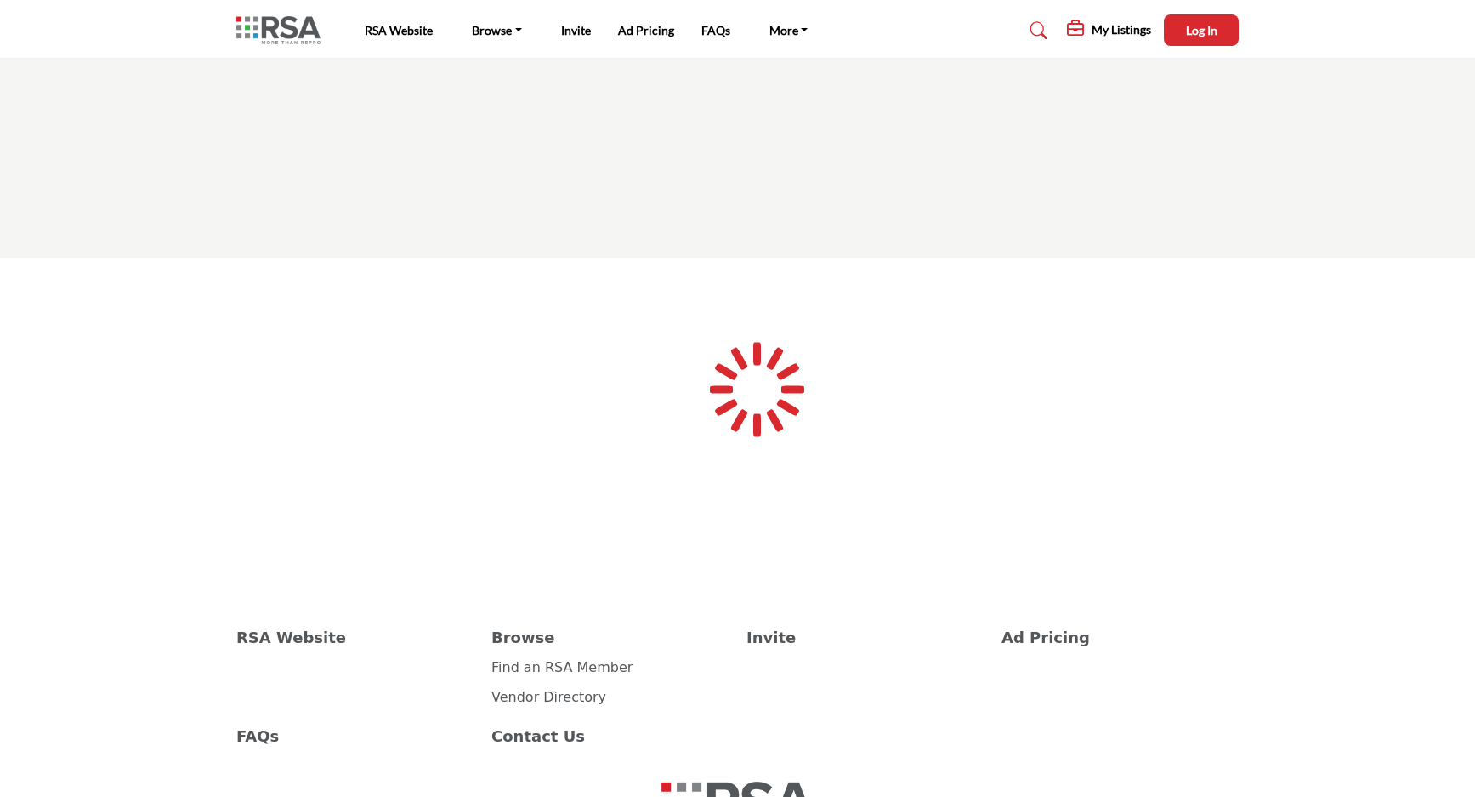  What do you see at coordinates (282, 30) in the screenshot?
I see `img: Site Logo` at bounding box center [282, 30].